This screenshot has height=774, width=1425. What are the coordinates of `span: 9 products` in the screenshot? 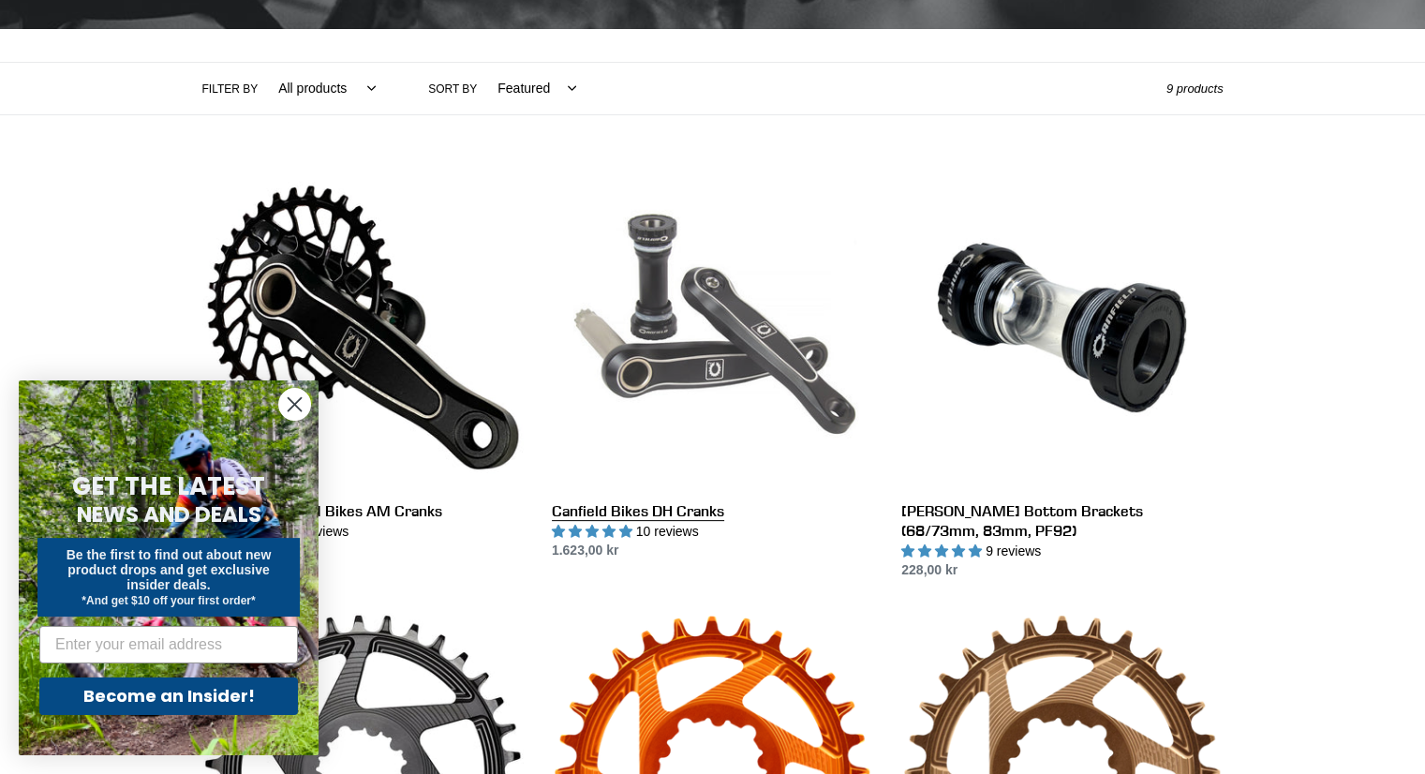 It's located at (1195, 88).